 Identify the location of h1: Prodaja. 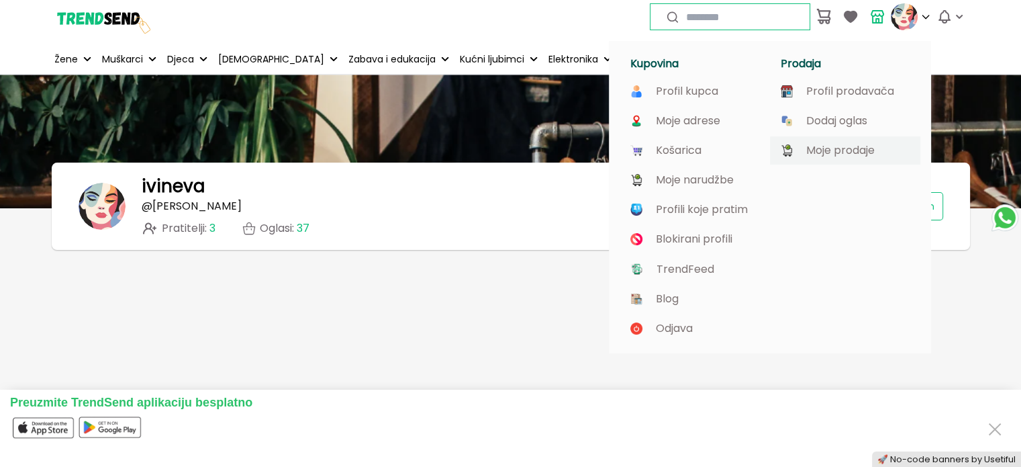
(848, 64).